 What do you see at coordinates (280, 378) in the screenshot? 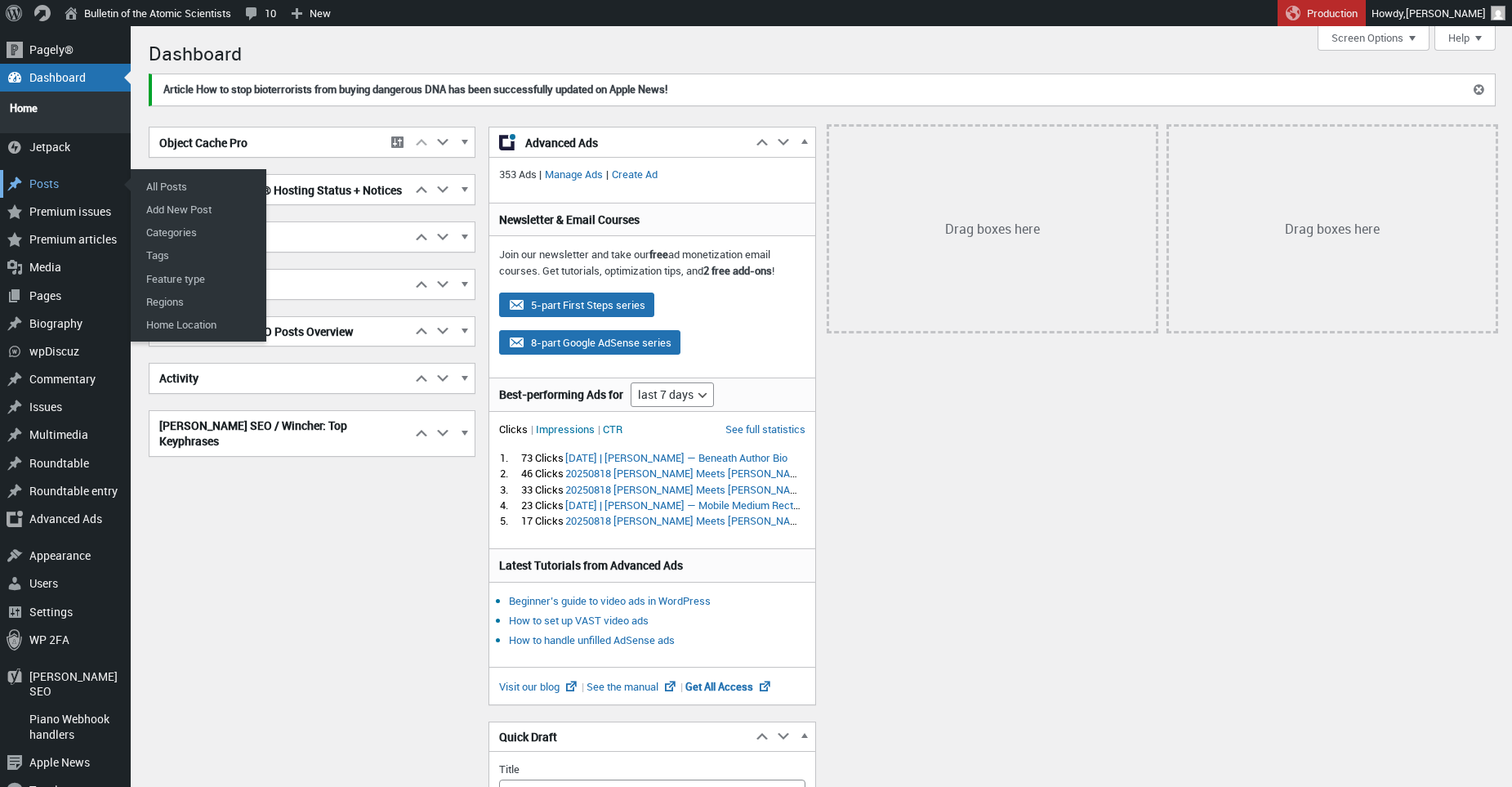
I see `h2: Activity` at bounding box center [280, 378].